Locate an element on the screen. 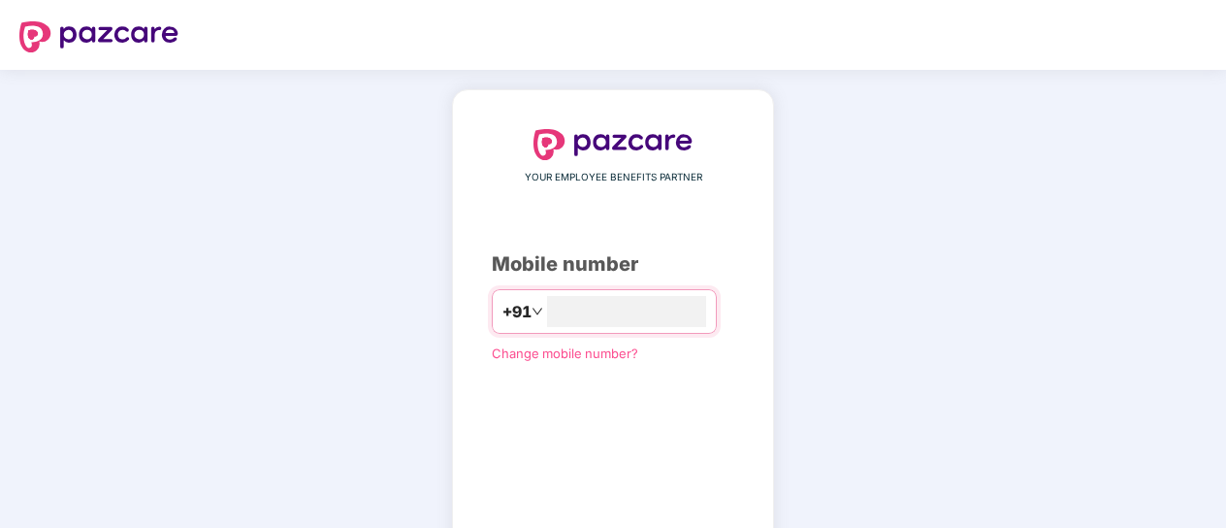  span: Change mobile number? is located at coordinates (564, 353).